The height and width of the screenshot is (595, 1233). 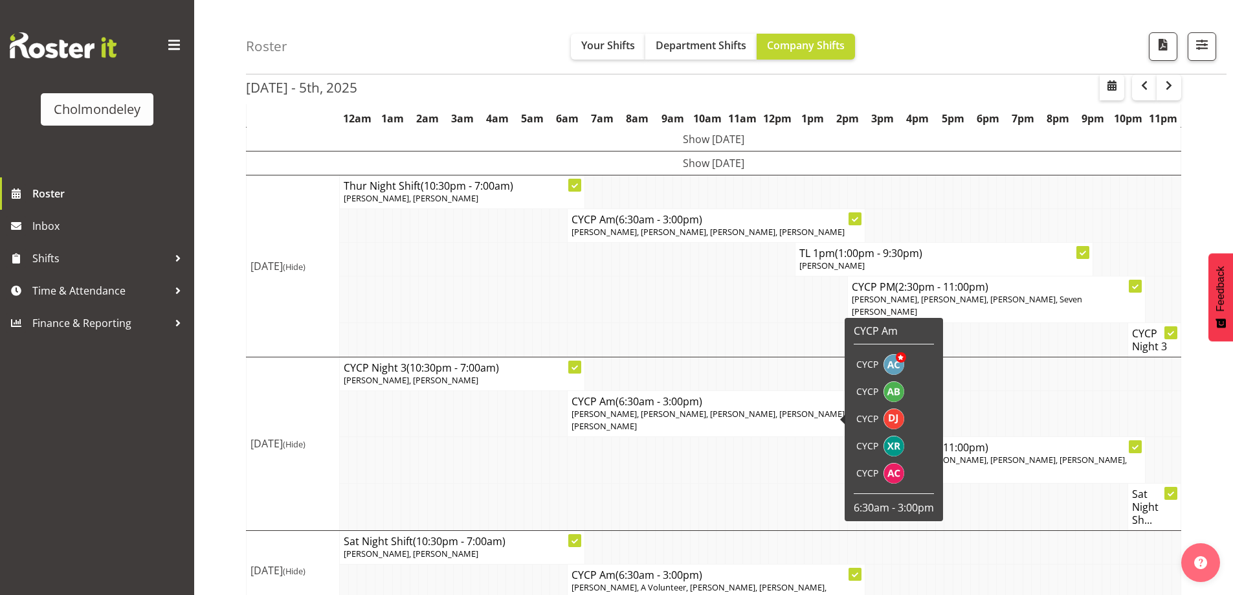 What do you see at coordinates (806, 47) in the screenshot?
I see `button: Company Shifts` at bounding box center [806, 47].